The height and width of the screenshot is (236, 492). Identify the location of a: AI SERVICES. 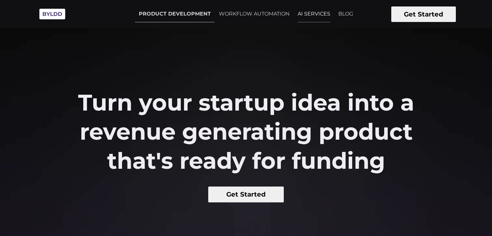
(314, 14).